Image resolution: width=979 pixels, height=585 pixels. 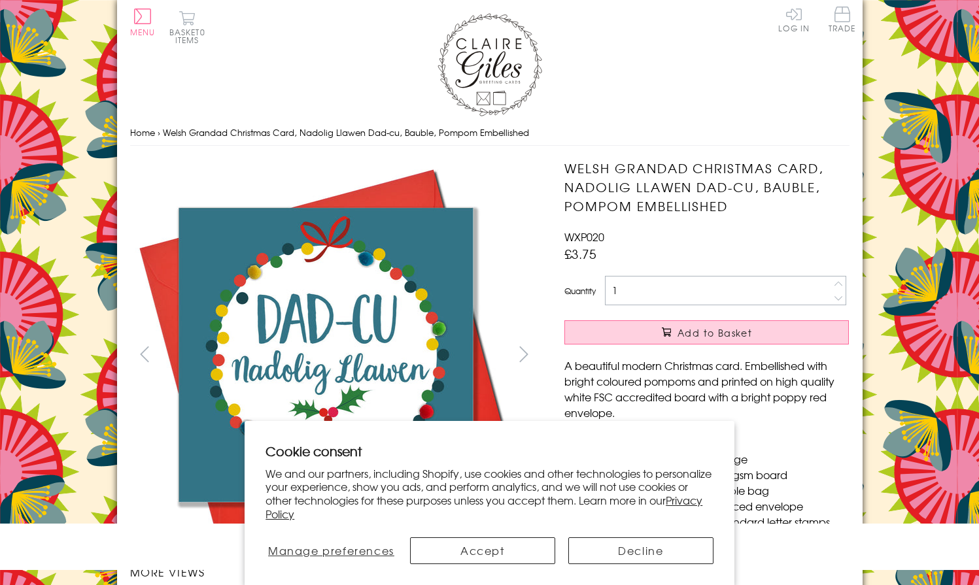 I want to click on span: Menu, so click(x=143, y=32).